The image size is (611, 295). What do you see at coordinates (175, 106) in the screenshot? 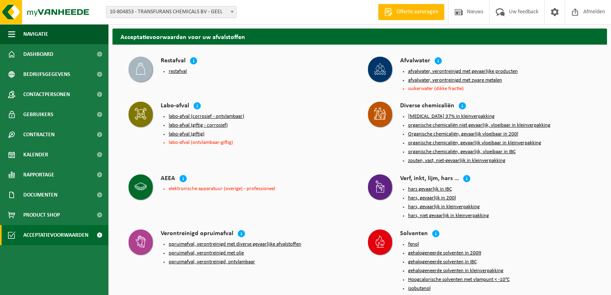
I see `h4: Labo-afval` at bounding box center [175, 106].